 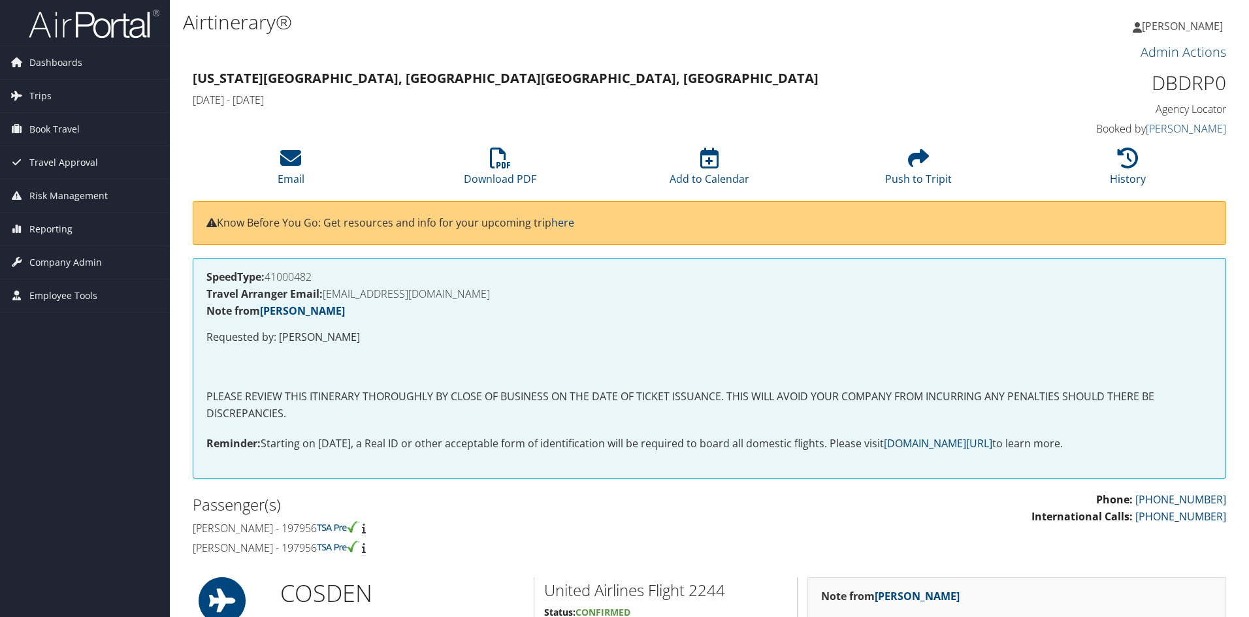 What do you see at coordinates (709, 170) in the screenshot?
I see `a: Add to Calendar` at bounding box center [709, 170].